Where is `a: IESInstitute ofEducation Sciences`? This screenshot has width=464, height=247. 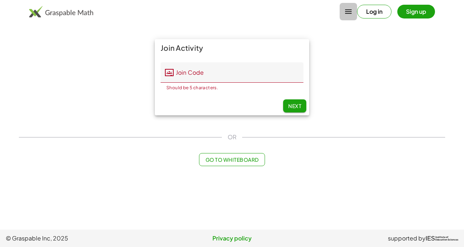 a: IESInstitute ofEducation Sciences is located at coordinates (442, 238).